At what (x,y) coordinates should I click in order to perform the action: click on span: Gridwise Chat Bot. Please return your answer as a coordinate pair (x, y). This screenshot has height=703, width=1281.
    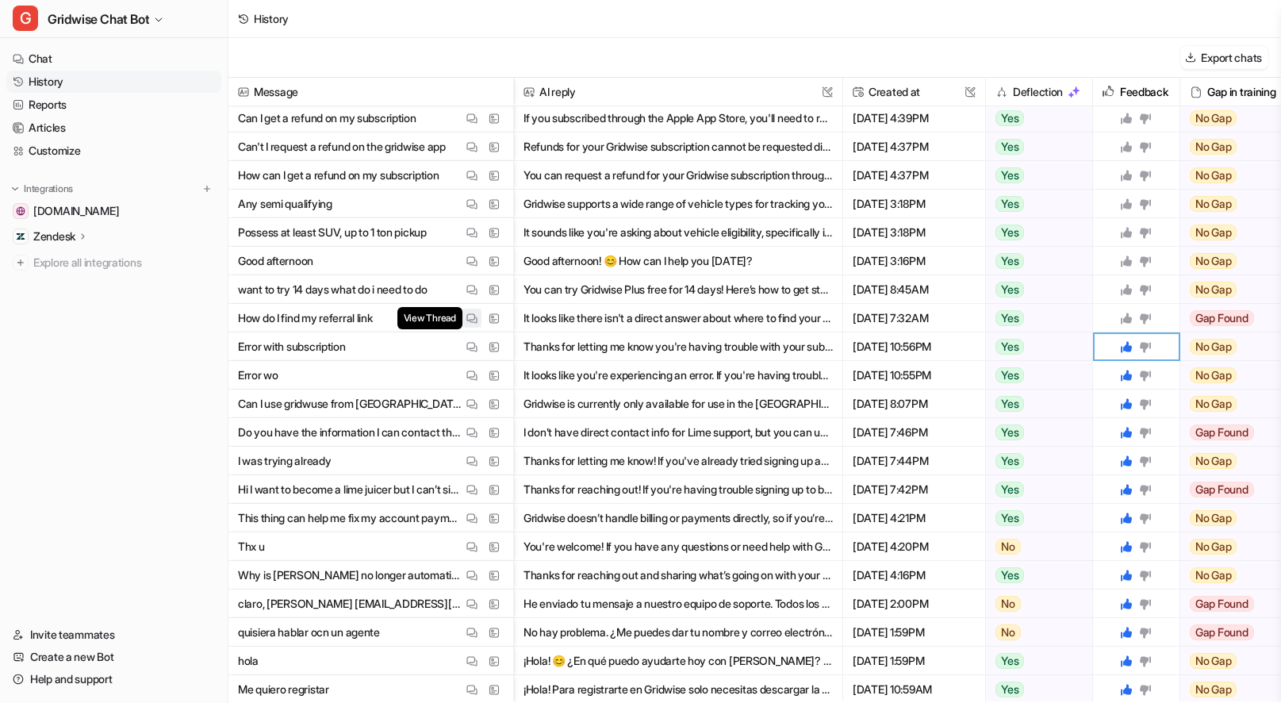
    Looking at the image, I should click on (98, 19).